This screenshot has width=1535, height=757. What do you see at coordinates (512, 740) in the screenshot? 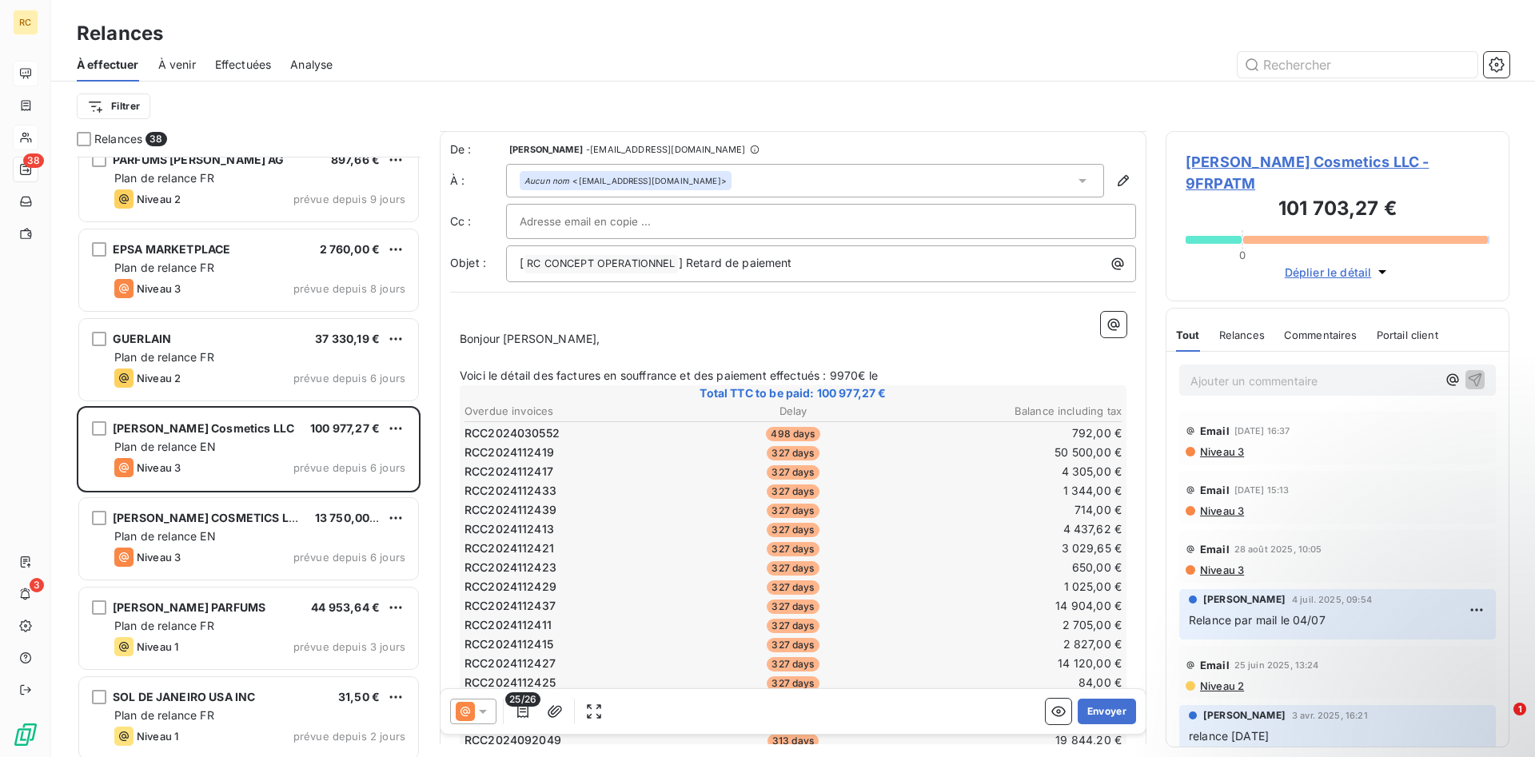
I see `span: RCC2024092049` at bounding box center [512, 740].